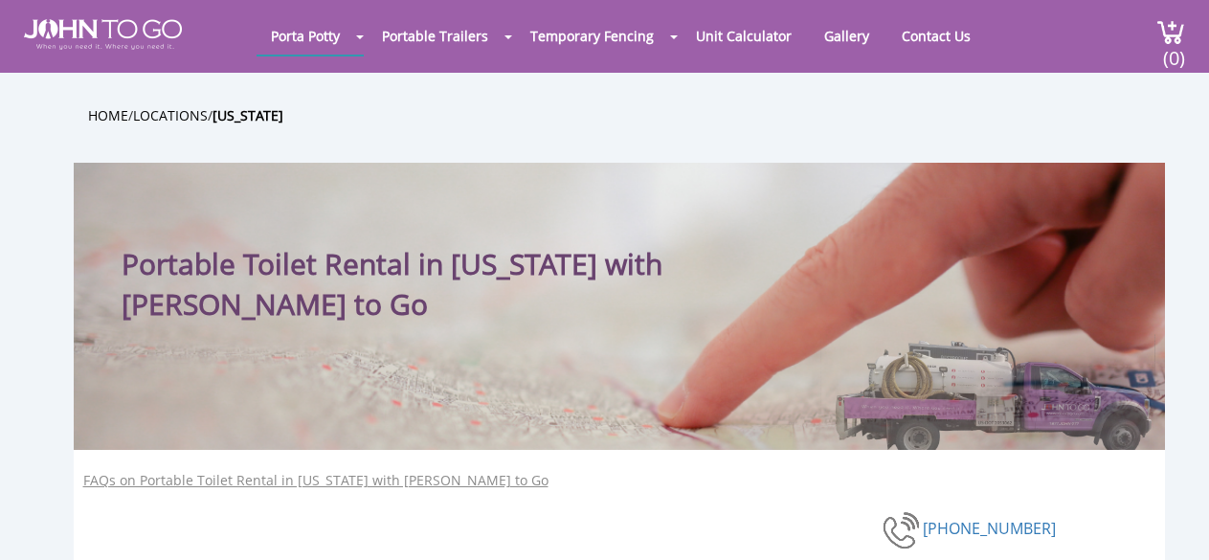 The height and width of the screenshot is (560, 1209). What do you see at coordinates (102, 34) in the screenshot?
I see `img: JOHN to go` at bounding box center [102, 34].